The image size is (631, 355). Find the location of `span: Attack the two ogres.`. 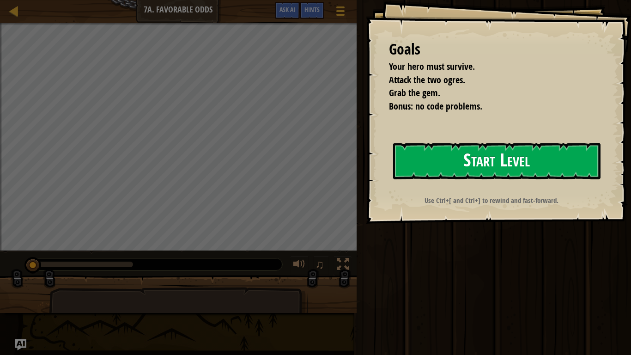

span: Attack the two ogres. is located at coordinates (427, 80).